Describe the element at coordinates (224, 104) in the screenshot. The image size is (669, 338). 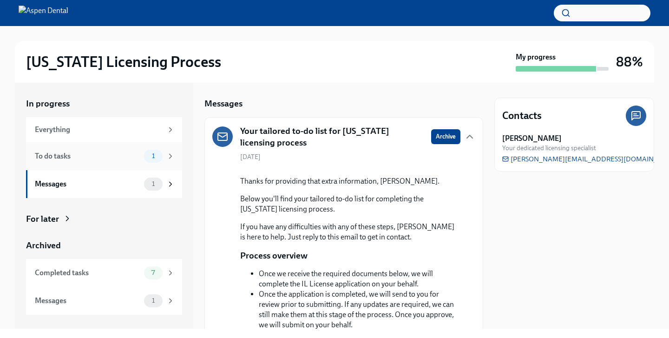
I see `h5: Messages` at that location.